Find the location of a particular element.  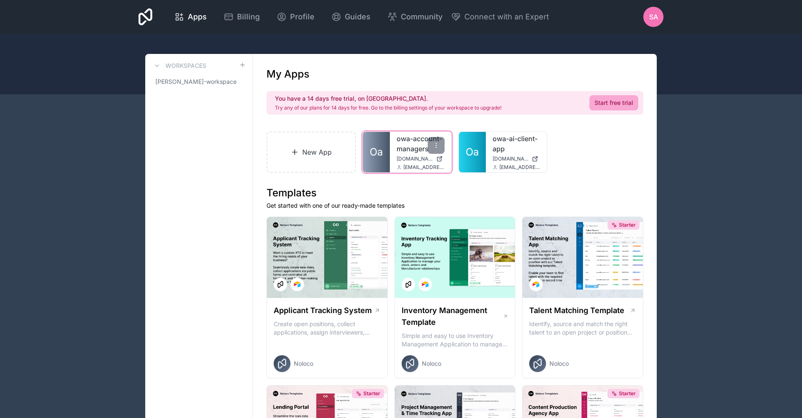

p: Get started with one of our ready-made templates is located at coordinates (455, 205).